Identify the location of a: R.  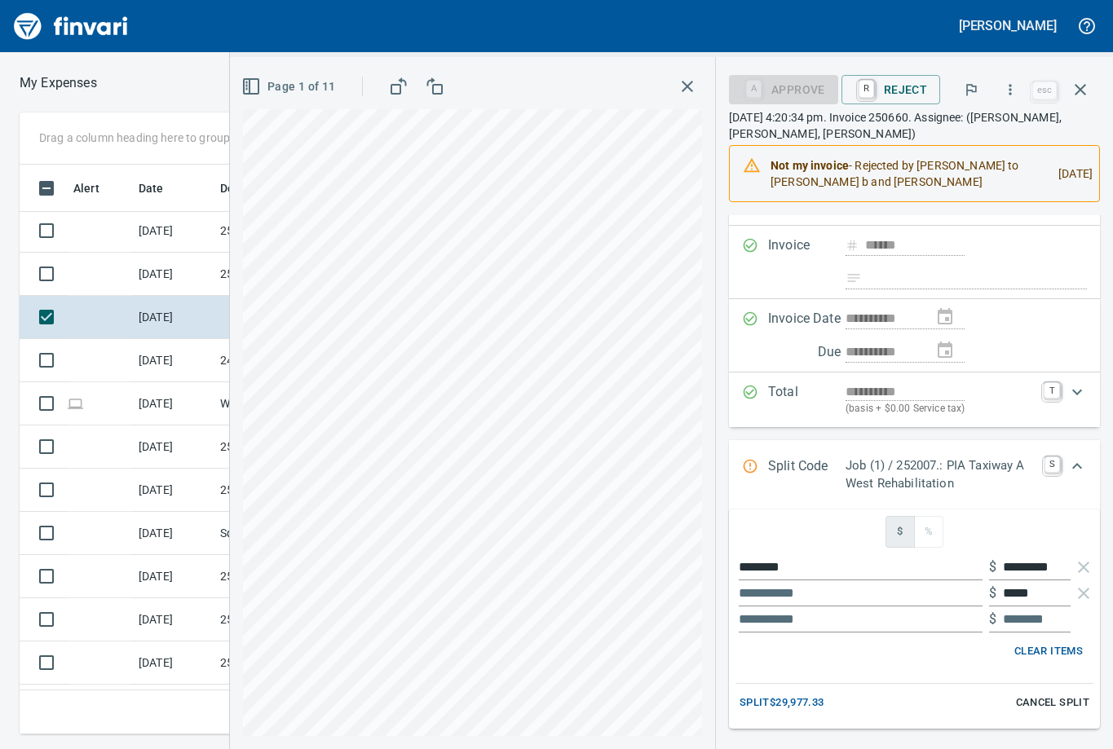
(866, 89).